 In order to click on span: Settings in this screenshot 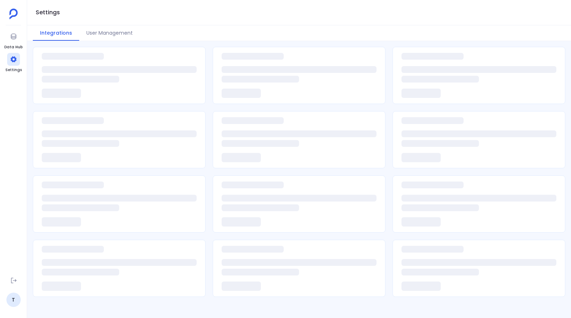, I will do `click(14, 70)`.